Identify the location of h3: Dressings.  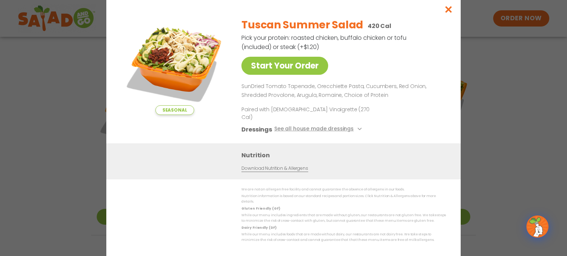
(256, 129).